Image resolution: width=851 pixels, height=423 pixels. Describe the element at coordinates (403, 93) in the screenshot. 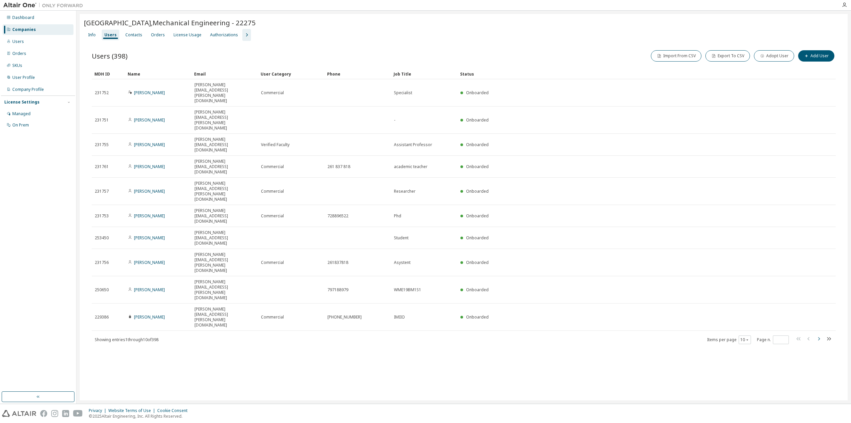

I see `span: Specialist` at that location.